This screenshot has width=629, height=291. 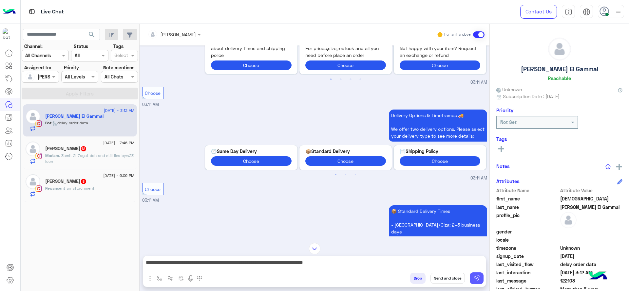 What do you see at coordinates (66, 149) in the screenshot?
I see `h5: Mariam Amer` at bounding box center [66, 149].